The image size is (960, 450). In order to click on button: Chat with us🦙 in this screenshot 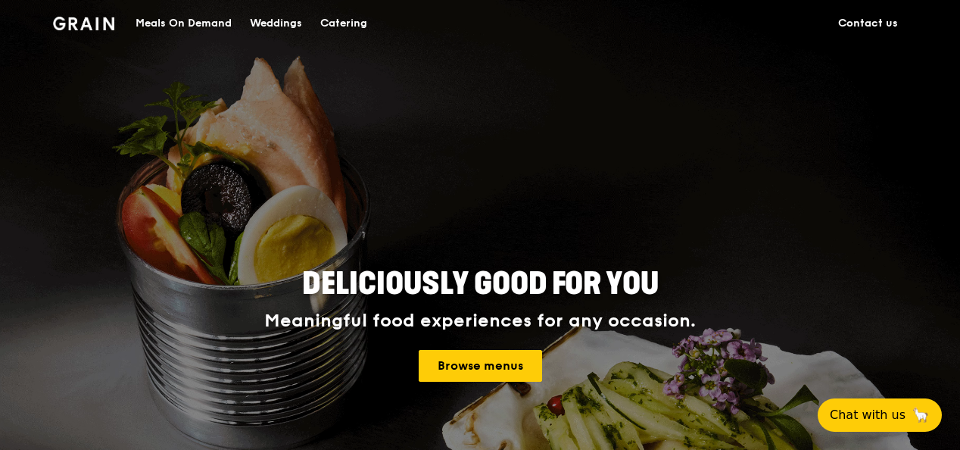, I will do `click(880, 415)`.